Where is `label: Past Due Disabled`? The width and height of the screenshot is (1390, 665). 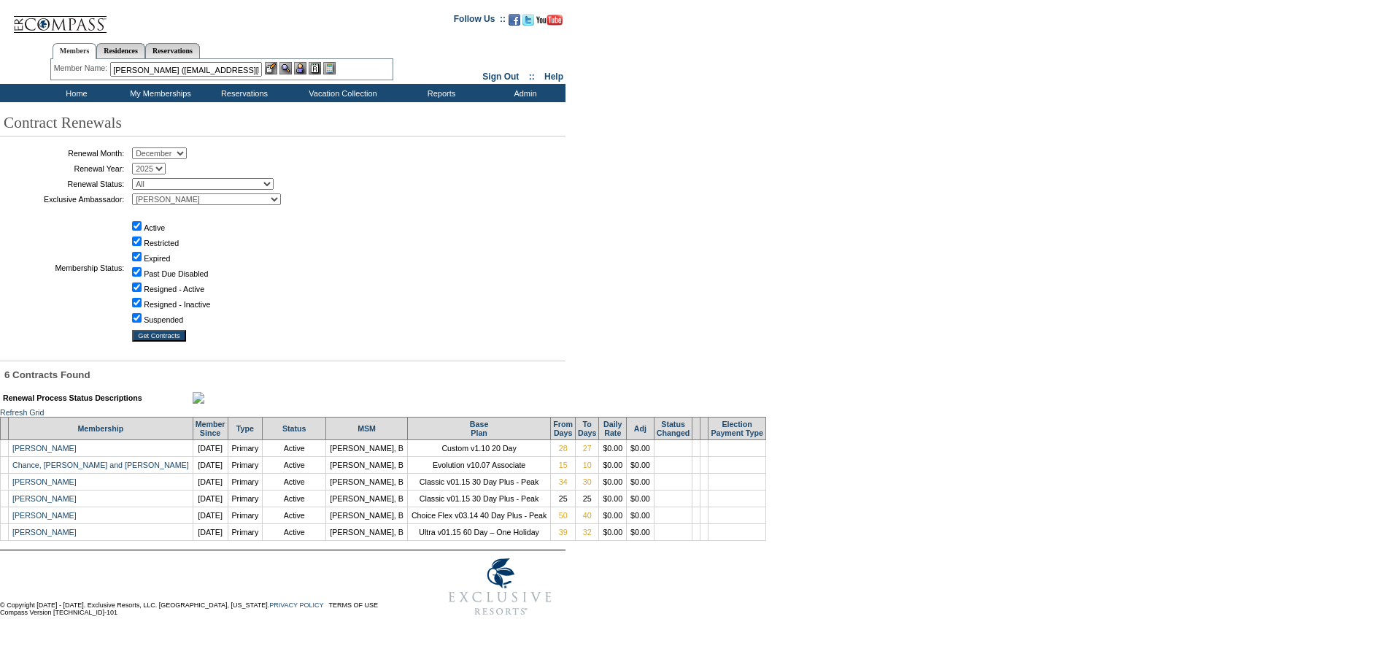
label: Past Due Disabled is located at coordinates (176, 274).